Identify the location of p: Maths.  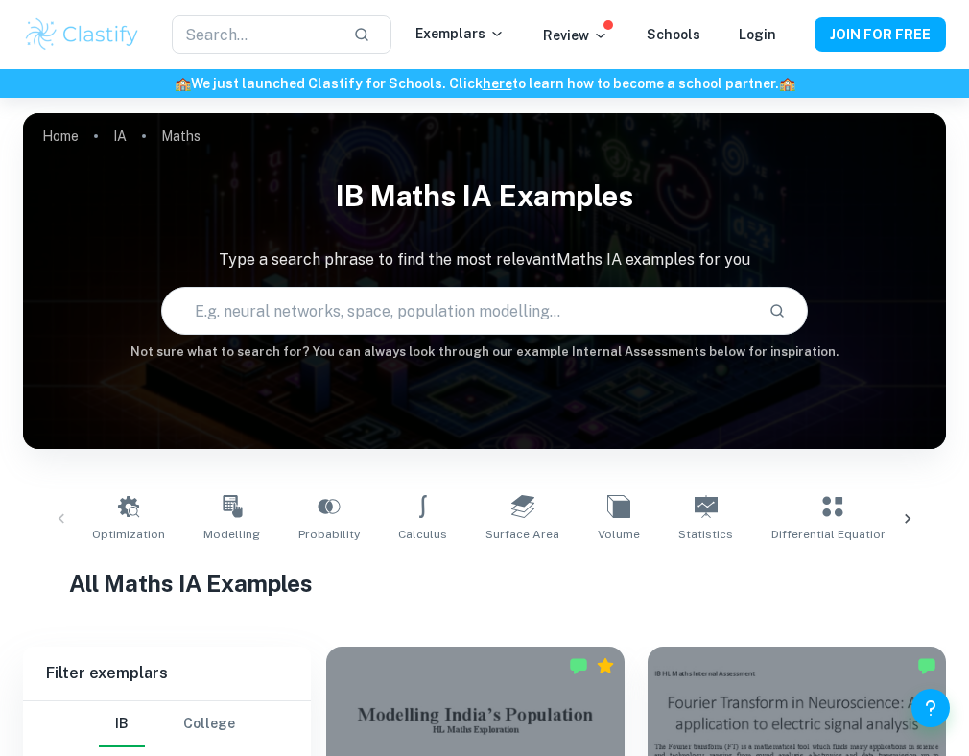
(180, 136).